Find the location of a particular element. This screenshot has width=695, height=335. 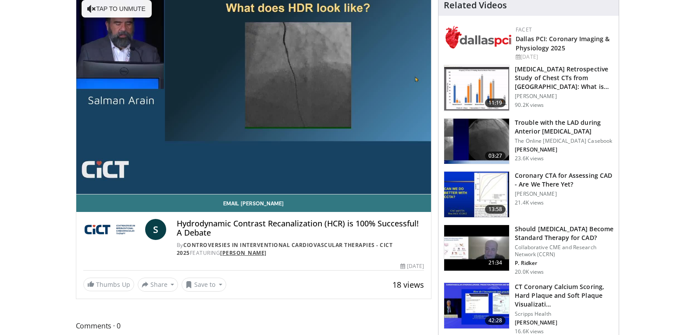

a: Dallas PCI: Coronary Imaging & Physiology 2025 is located at coordinates (563, 43).